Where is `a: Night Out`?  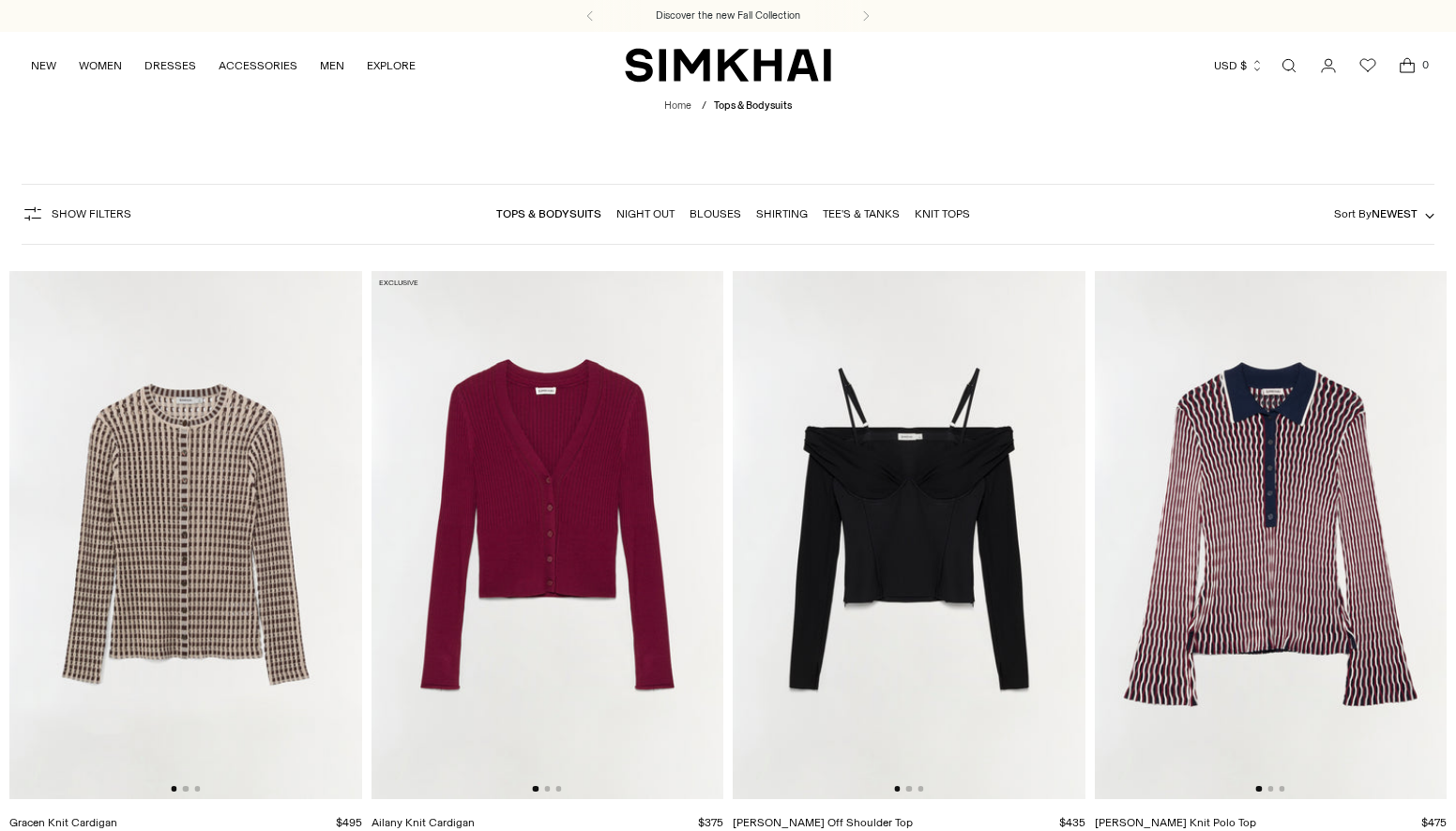 a: Night Out is located at coordinates (645, 214).